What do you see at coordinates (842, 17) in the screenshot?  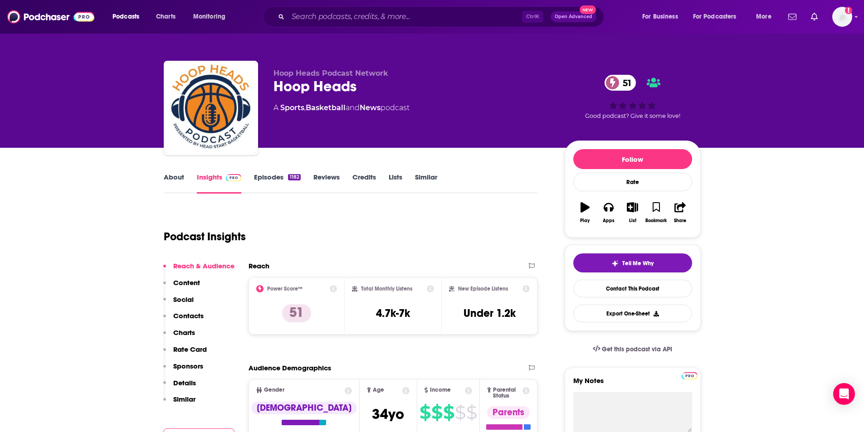 I see `button: Show profile menu` at bounding box center [842, 17].